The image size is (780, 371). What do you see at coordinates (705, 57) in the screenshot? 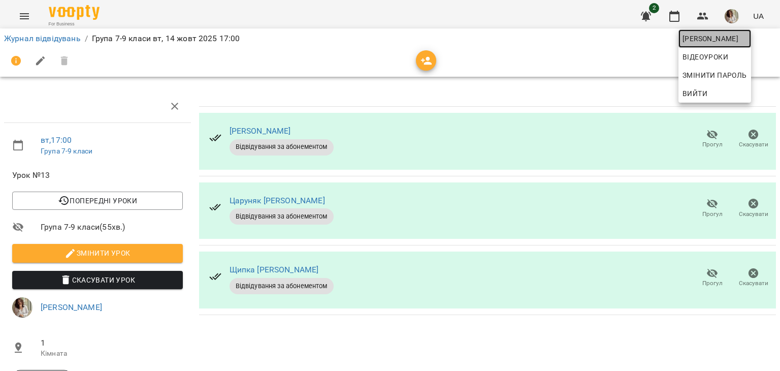
I see `a: Відеоуроки` at bounding box center [705, 57].